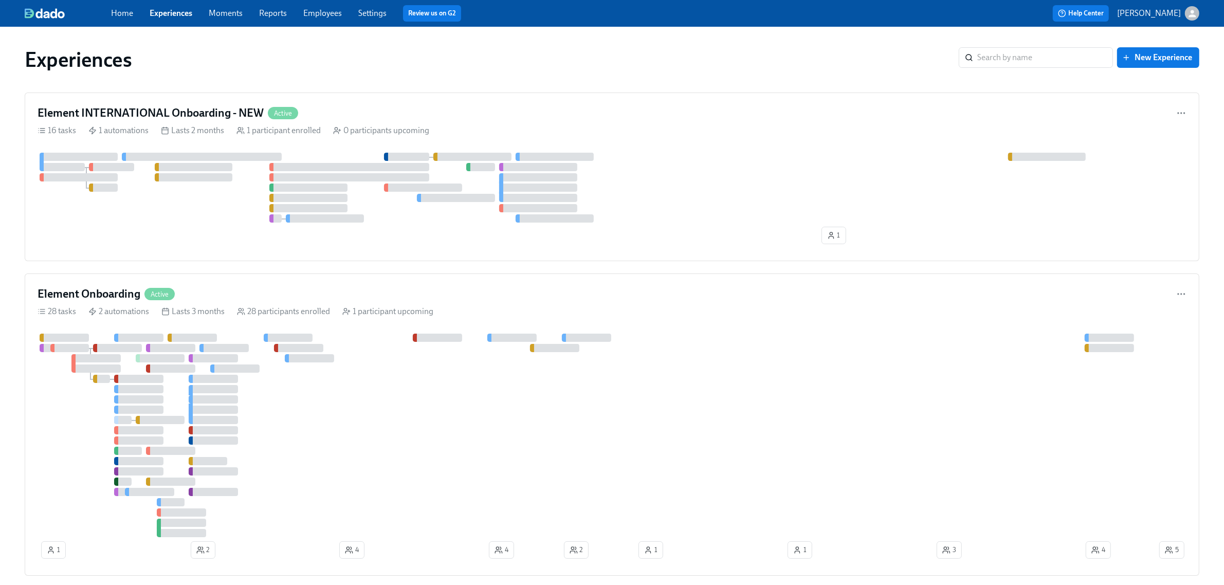 This screenshot has width=1224, height=585. Describe the element at coordinates (432, 13) in the screenshot. I see `button: Review us on G2` at that location.